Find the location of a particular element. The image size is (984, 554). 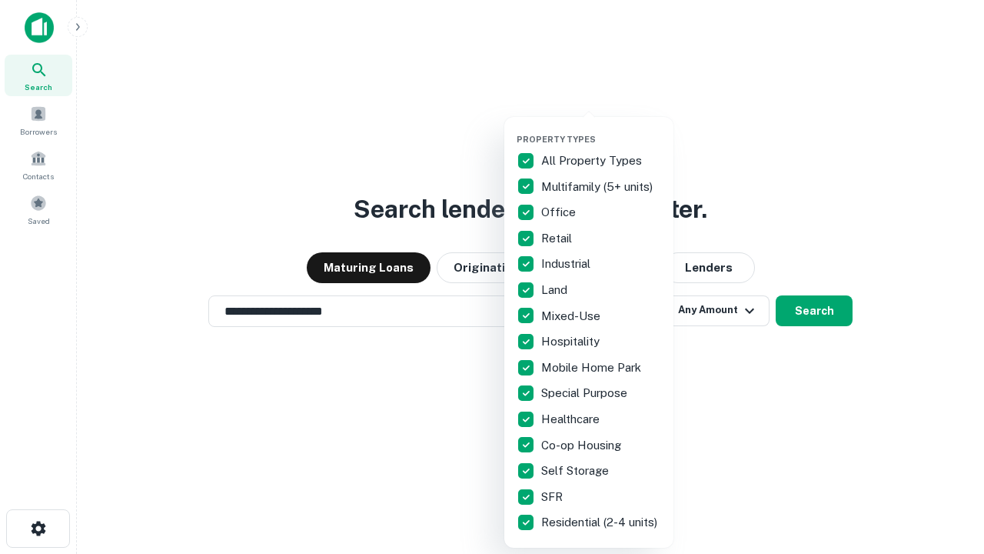

p: Office is located at coordinates (560, 212).